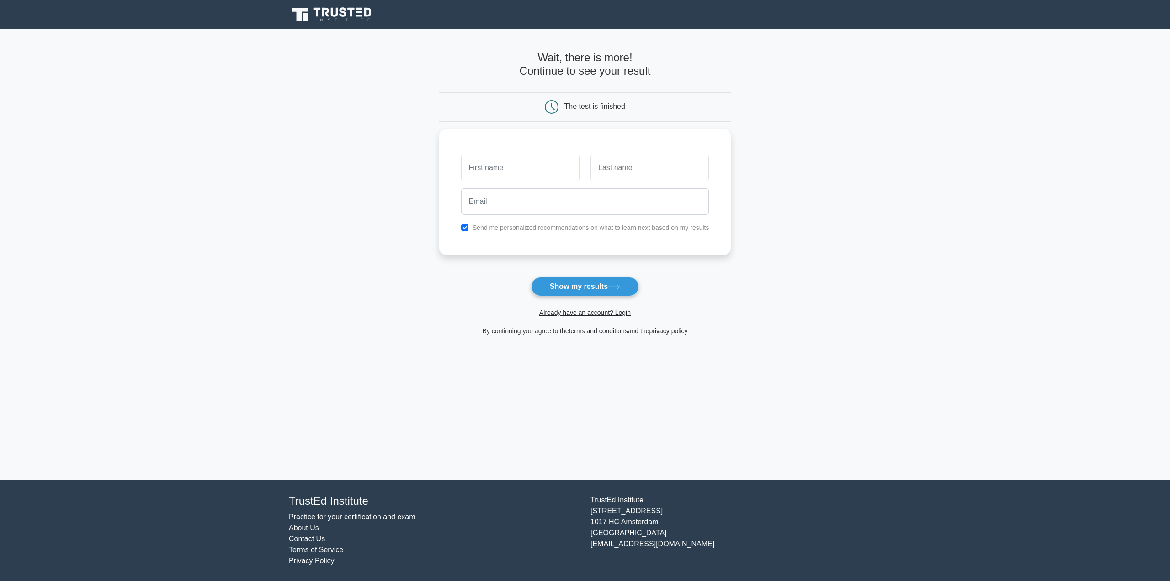  I want to click on h4: TrustEd Institute, so click(434, 501).